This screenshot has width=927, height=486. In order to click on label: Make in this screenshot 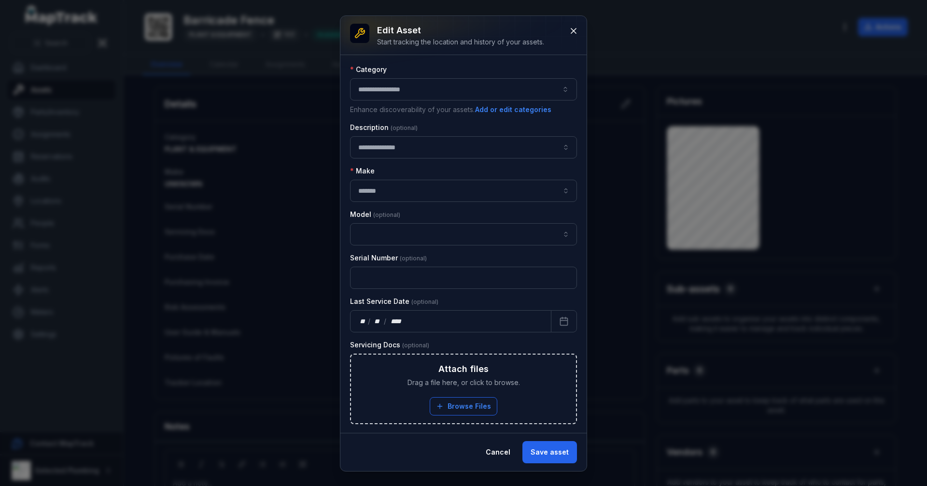, I will do `click(362, 171)`.